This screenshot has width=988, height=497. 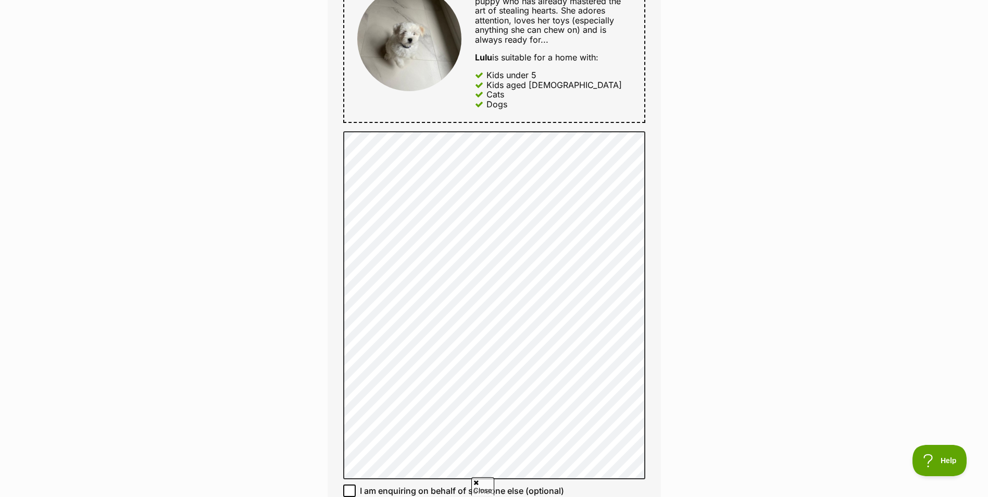 What do you see at coordinates (462, 490) in the screenshot?
I see `span: I am enquiring on behalf of someone else (optional)` at bounding box center [462, 490].